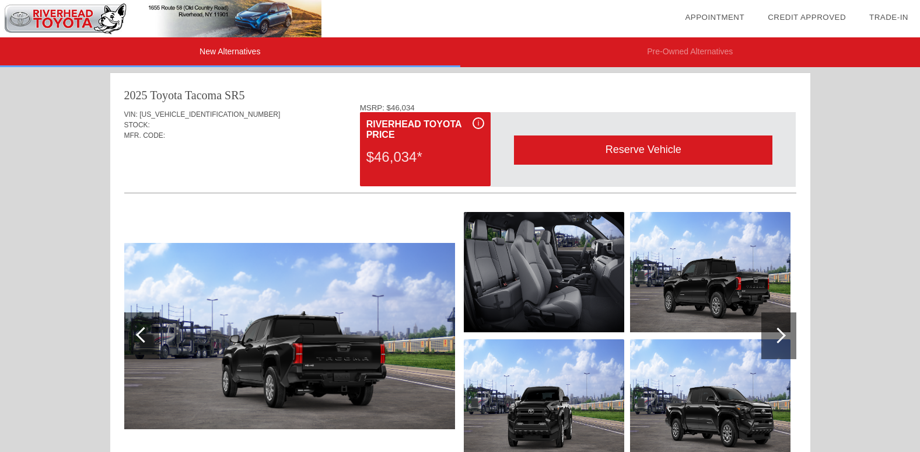 Image resolution: width=920 pixels, height=452 pixels. What do you see at coordinates (715, 17) in the screenshot?
I see `a: Appointment` at bounding box center [715, 17].